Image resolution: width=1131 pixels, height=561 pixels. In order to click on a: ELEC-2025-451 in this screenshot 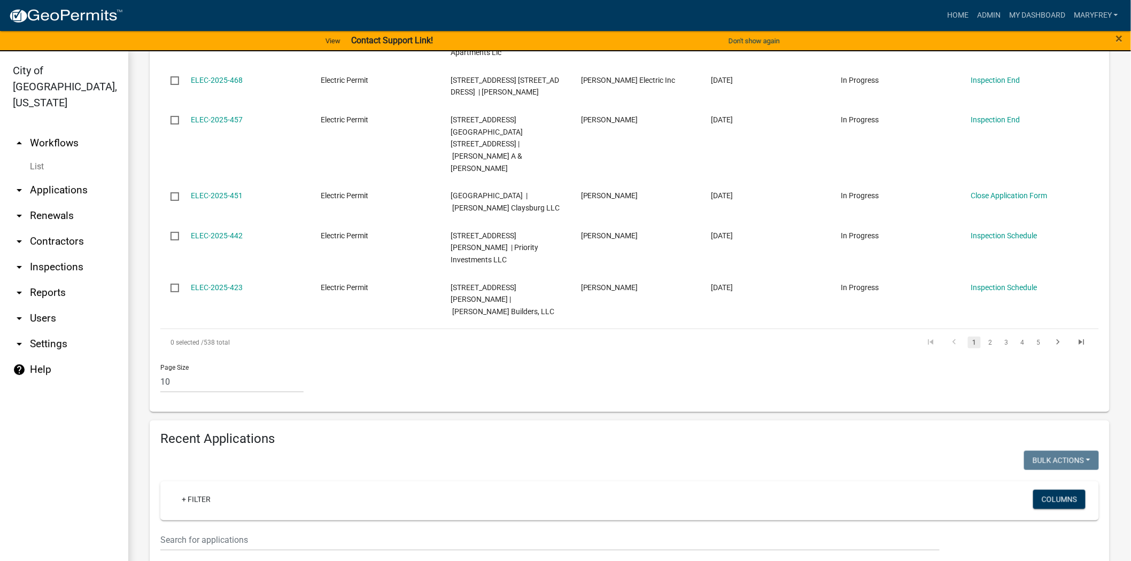, I will do `click(217, 196)`.